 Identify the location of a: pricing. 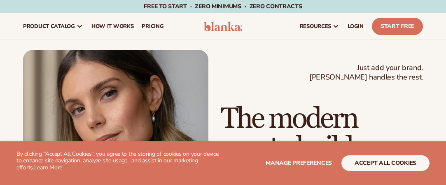
(152, 26).